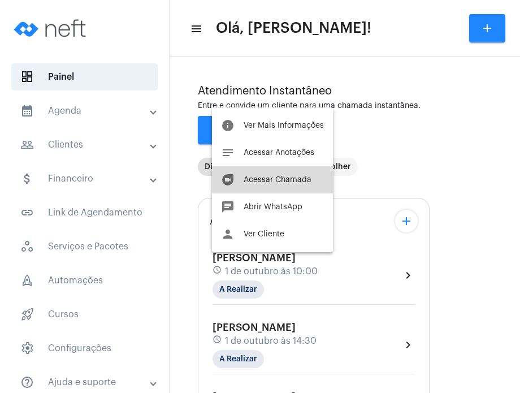  Describe the element at coordinates (228, 125) in the screenshot. I see `mat-icon: info` at that location.